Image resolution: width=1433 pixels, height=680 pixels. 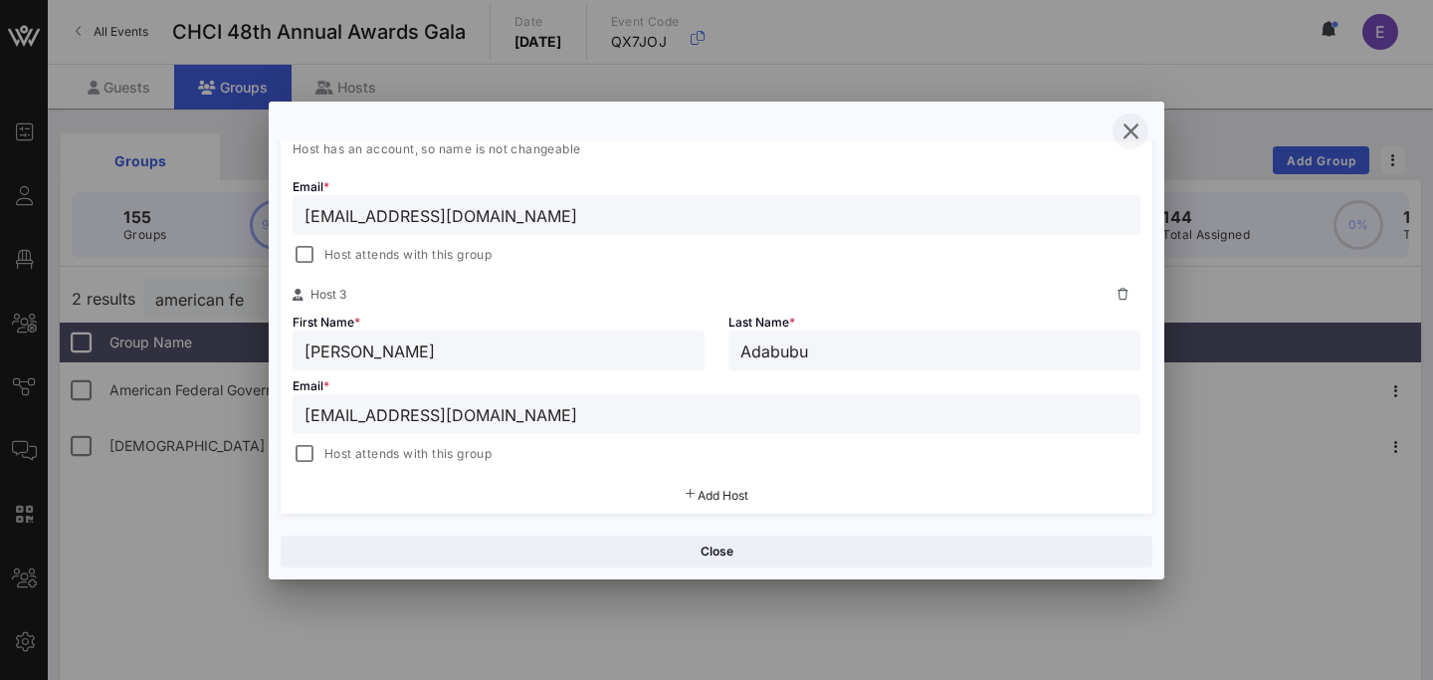 I want to click on span: Add Host, so click(x=722, y=495).